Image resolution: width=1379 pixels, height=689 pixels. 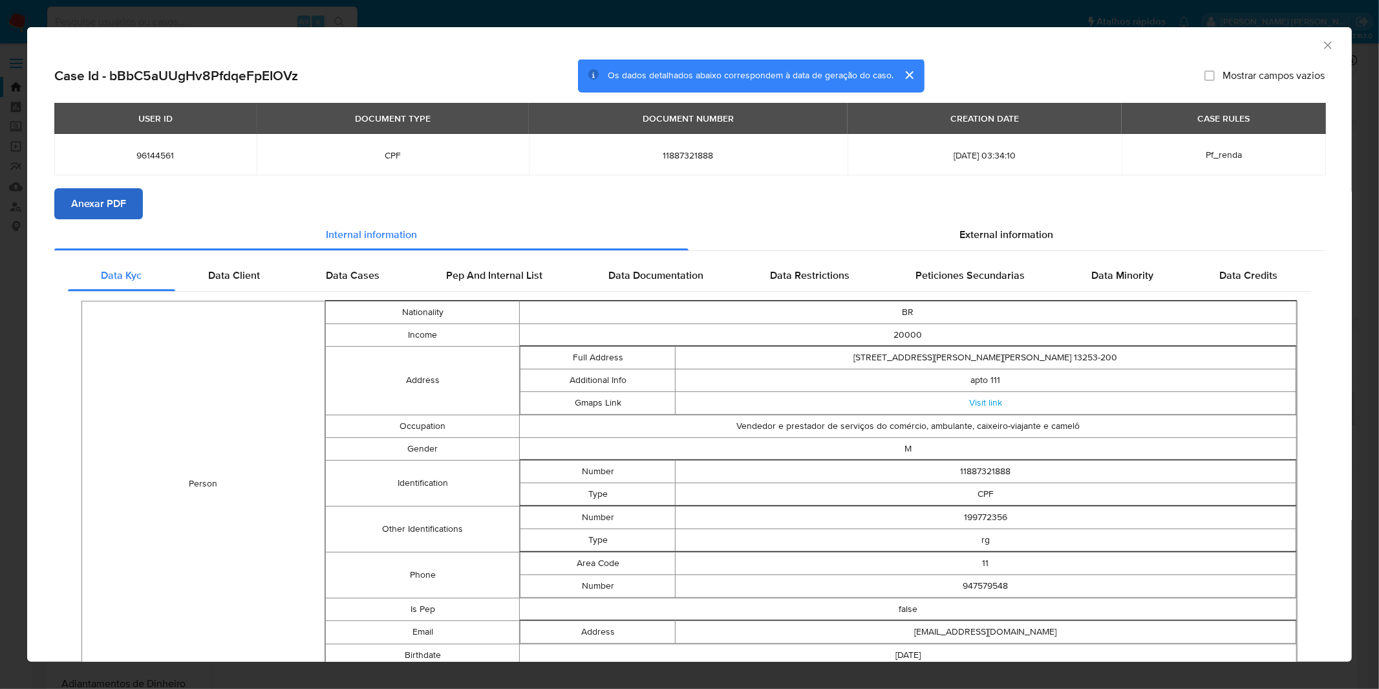 I want to click on span: Internal information, so click(x=371, y=234).